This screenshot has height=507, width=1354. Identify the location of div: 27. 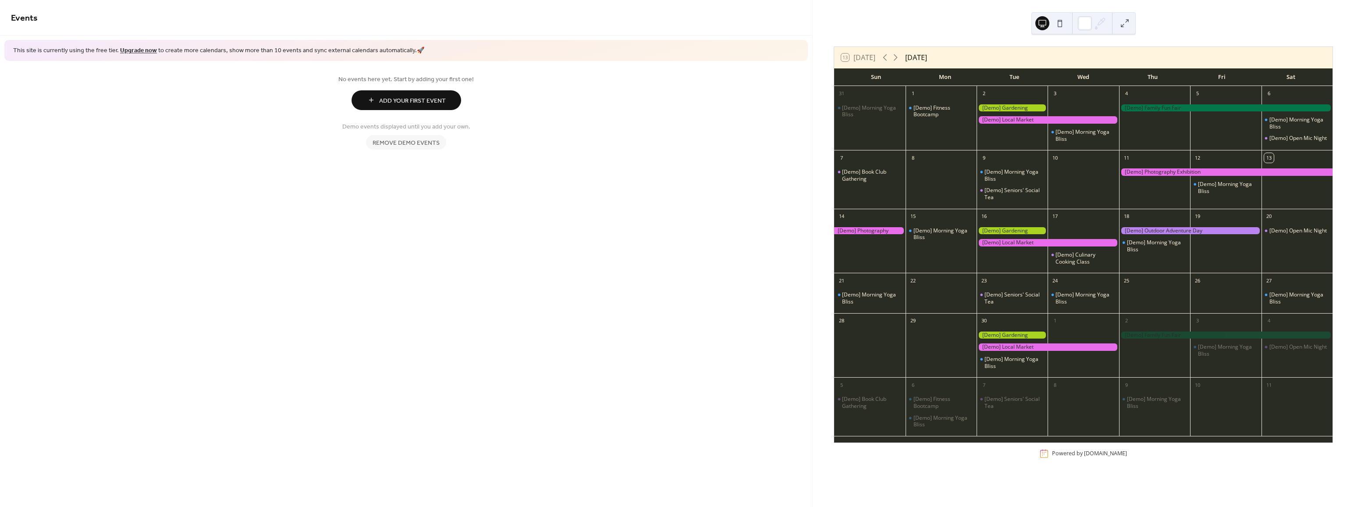
(1269, 280).